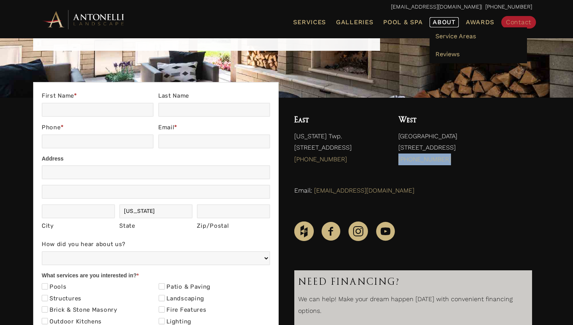  Describe the element at coordinates (310, 22) in the screenshot. I see `span: Services` at that location.